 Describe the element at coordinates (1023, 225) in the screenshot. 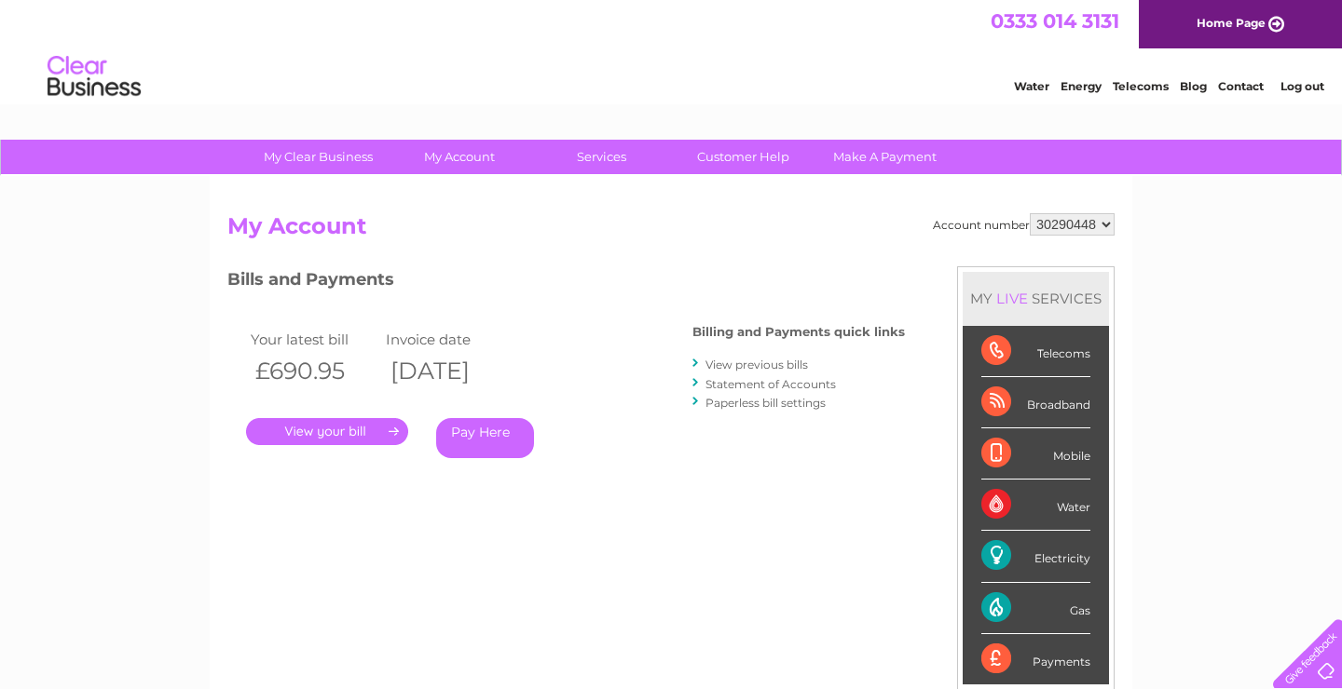

I see `div: Account number` at that location.